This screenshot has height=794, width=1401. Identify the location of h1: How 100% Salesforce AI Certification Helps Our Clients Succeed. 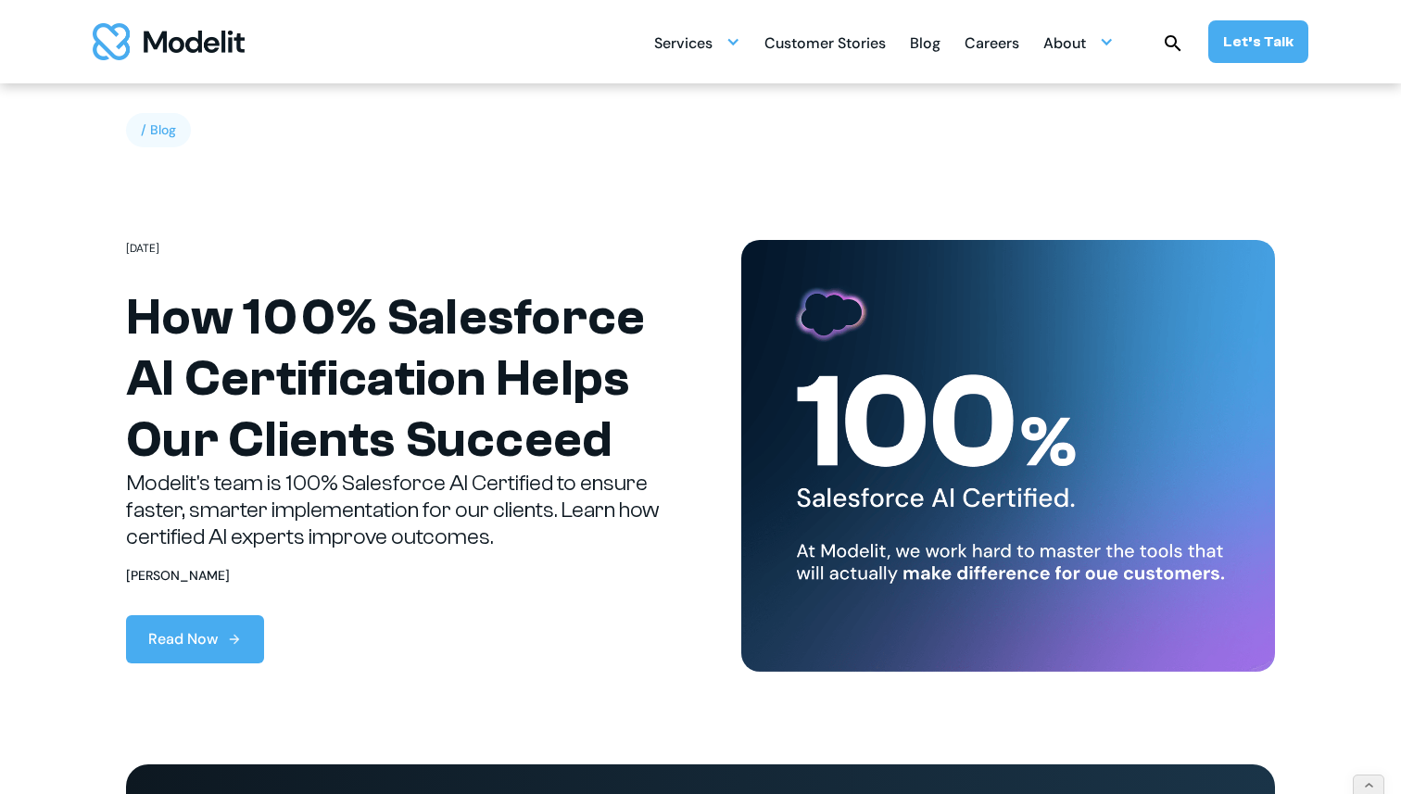
(393, 379).